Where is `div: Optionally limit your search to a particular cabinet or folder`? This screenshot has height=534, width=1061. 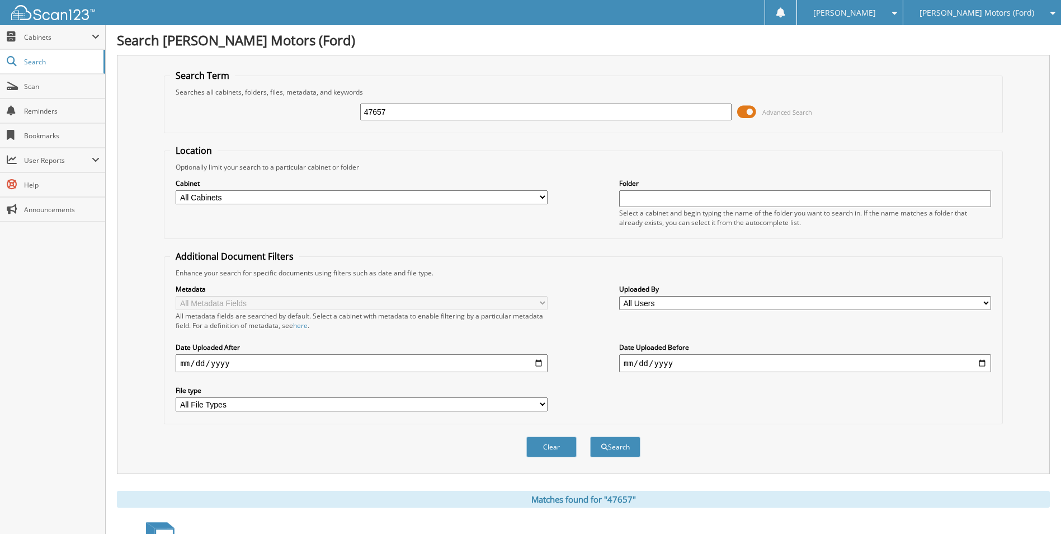
div: Optionally limit your search to a particular cabinet or folder is located at coordinates (583, 167).